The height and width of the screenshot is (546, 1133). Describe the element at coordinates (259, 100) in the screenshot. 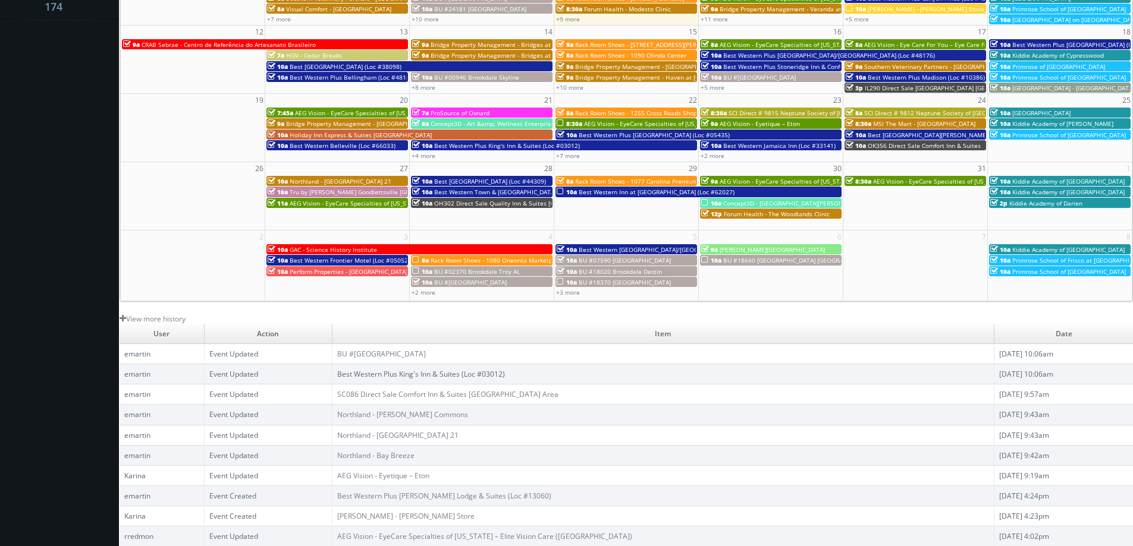

I see `span: 19` at that location.